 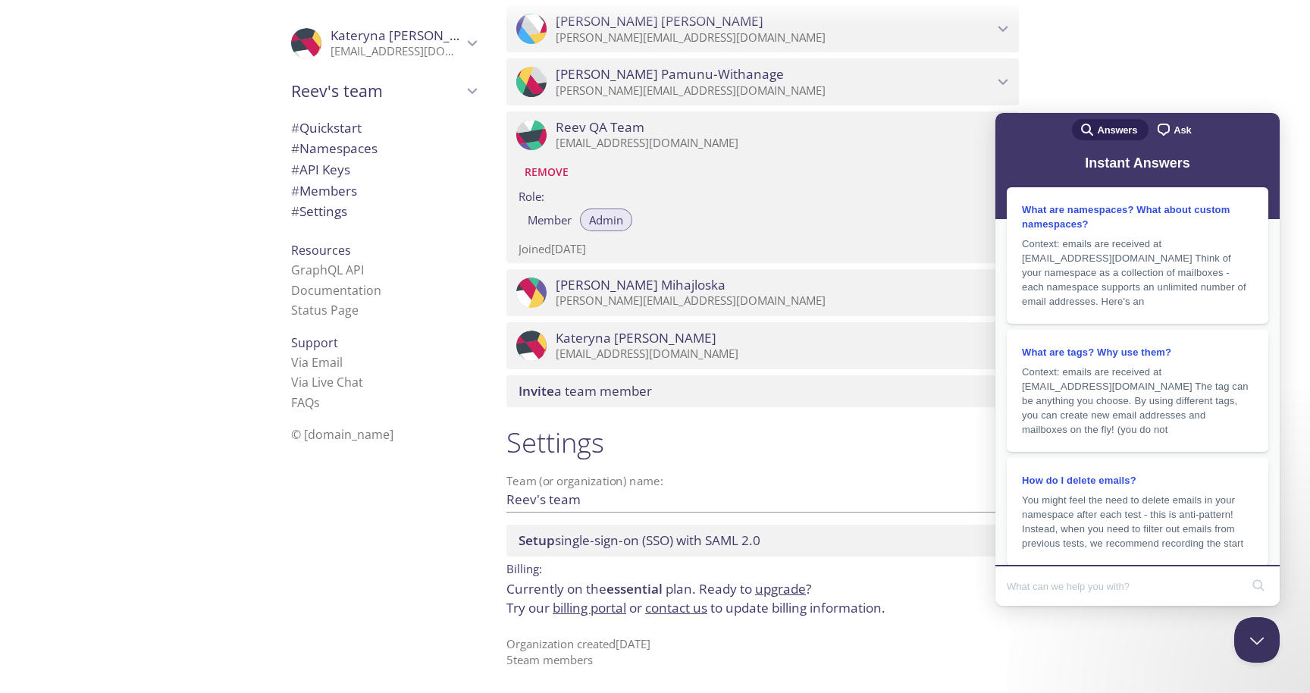 What do you see at coordinates (130, 104) in the screenshot?
I see `span: What are namespaces? What about custom namespaces?` at bounding box center [130, 104].